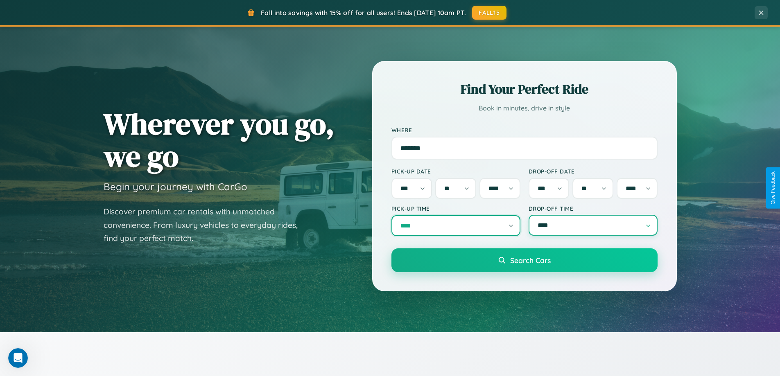  What do you see at coordinates (524, 89) in the screenshot?
I see `h2: Find Your Perfect Ride` at bounding box center [524, 89].